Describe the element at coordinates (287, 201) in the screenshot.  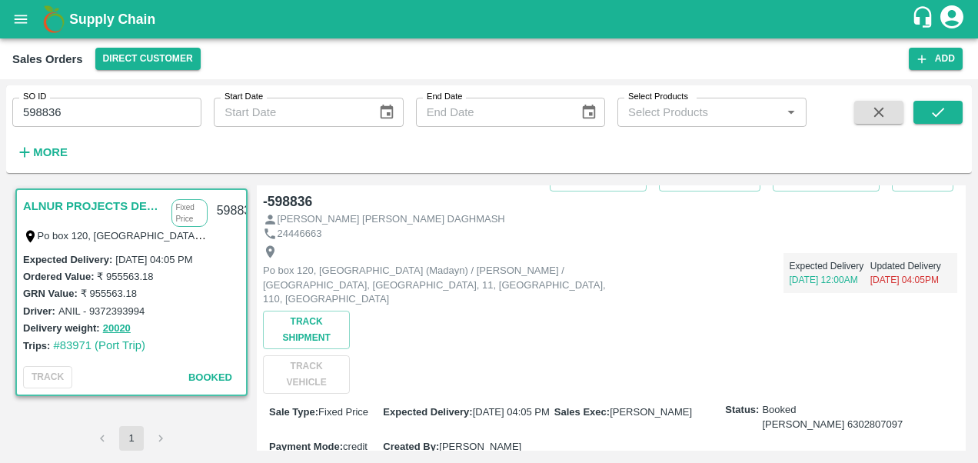
I see `h6: - 598836` at that location.